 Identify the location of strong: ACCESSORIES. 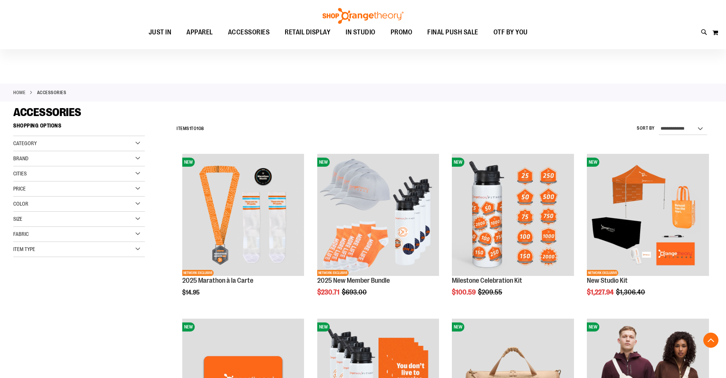
(52, 93).